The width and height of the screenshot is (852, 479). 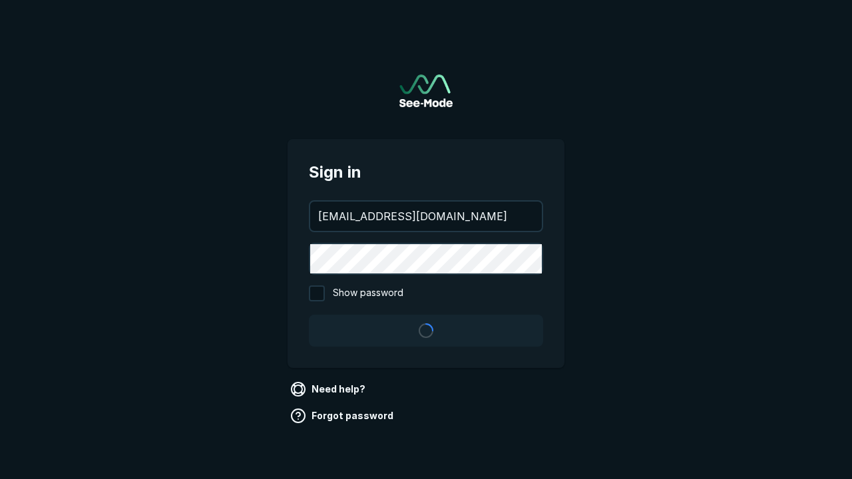 What do you see at coordinates (426, 91) in the screenshot?
I see `a: Go to sign in` at bounding box center [426, 91].